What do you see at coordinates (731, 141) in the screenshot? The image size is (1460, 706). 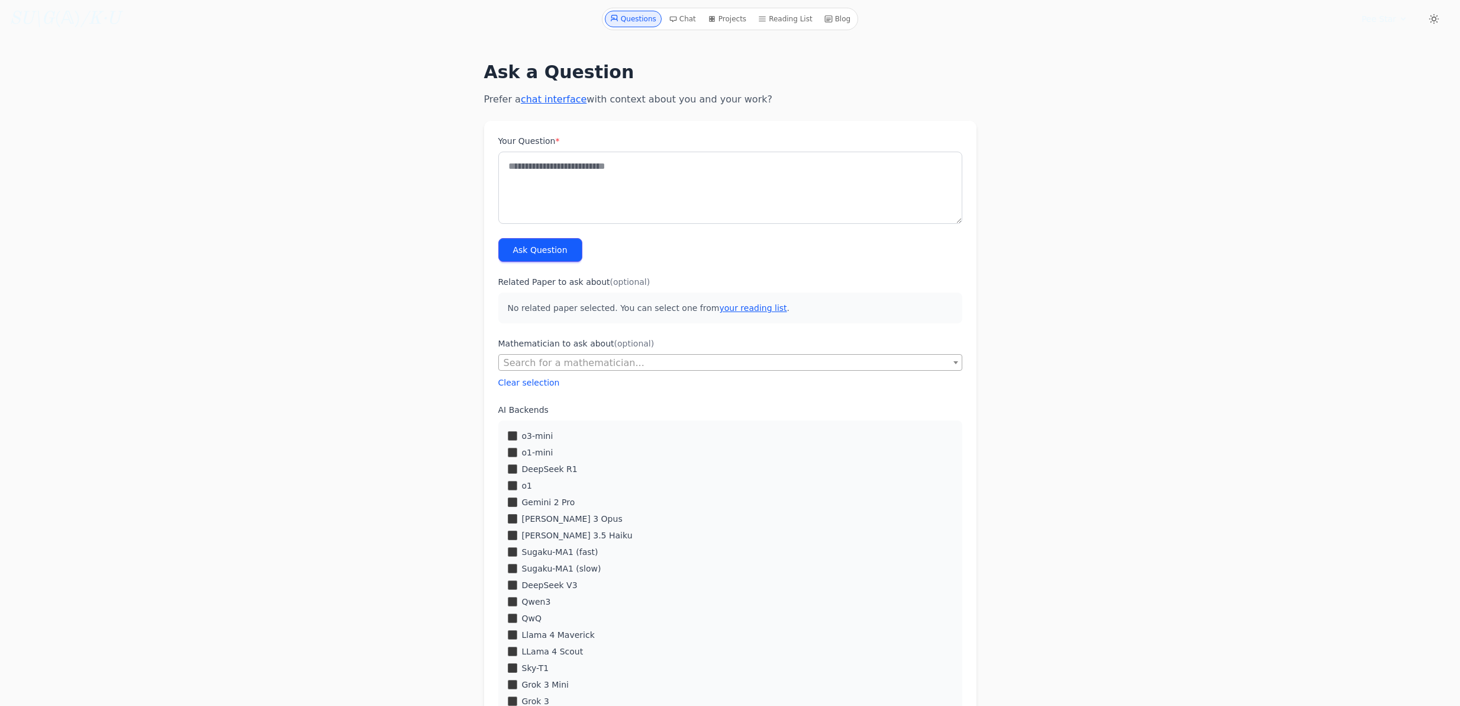 I see `label: Your Question` at bounding box center [731, 141].